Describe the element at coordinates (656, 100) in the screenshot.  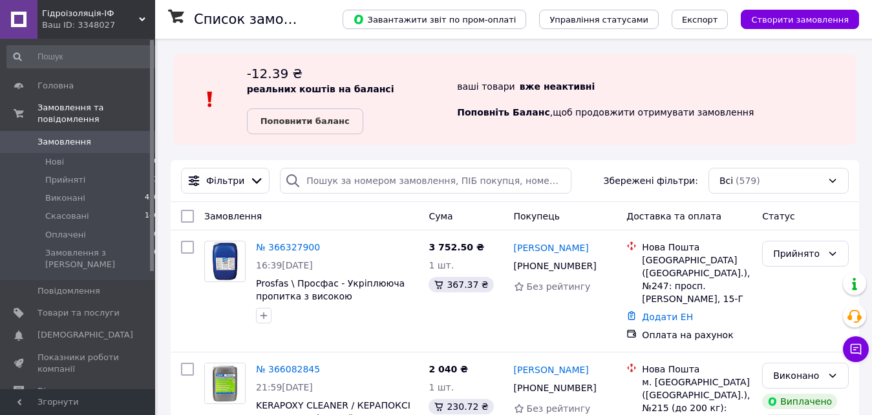
I see `div: ваші товари , щоб продовжити отримувати замовлення` at that location.